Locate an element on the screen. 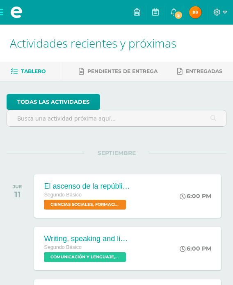 The image size is (233, 285). div: JUE is located at coordinates (17, 187).